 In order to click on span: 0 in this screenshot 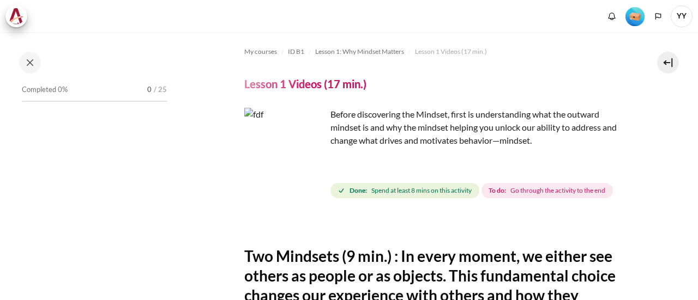, I will do `click(149, 90)`.